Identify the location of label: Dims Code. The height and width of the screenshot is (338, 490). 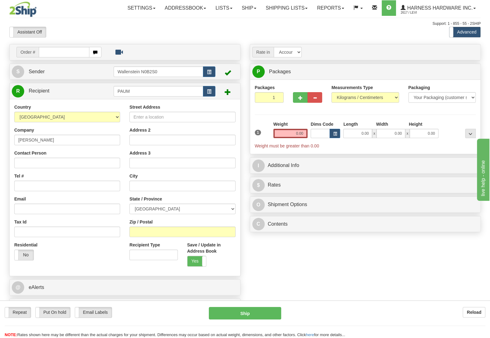
(322, 124).